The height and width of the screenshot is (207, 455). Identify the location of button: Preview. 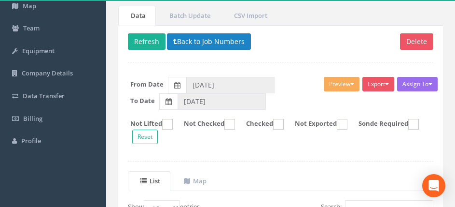
(342, 84).